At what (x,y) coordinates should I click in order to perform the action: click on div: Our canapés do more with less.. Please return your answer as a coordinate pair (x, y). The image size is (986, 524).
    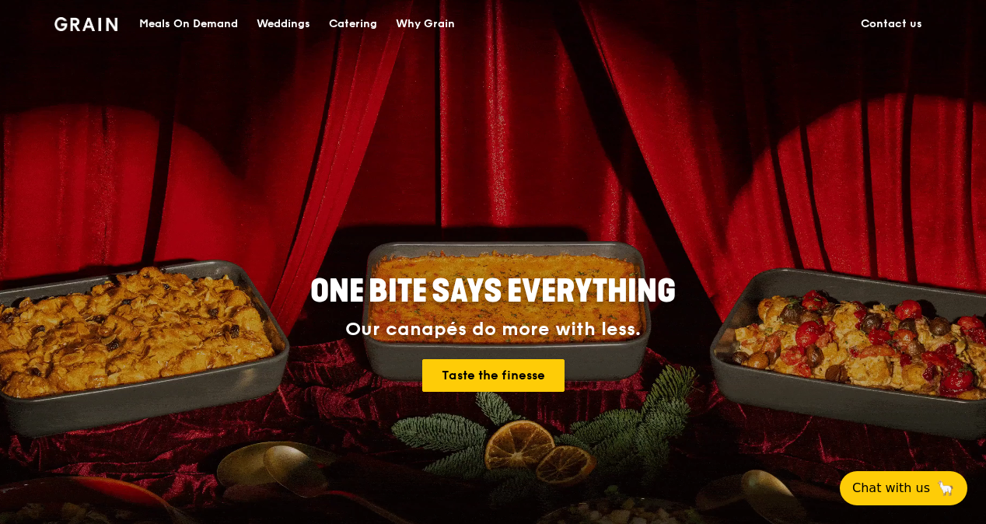
    Looking at the image, I should click on (493, 330).